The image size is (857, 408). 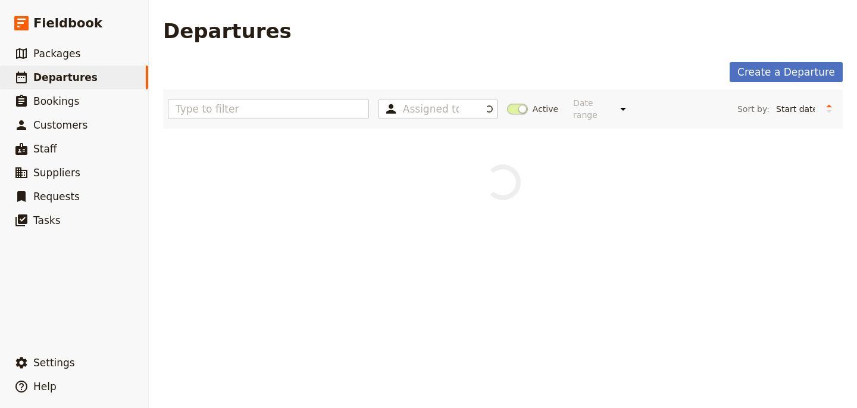 I want to click on input: Type to filter, so click(x=269, y=109).